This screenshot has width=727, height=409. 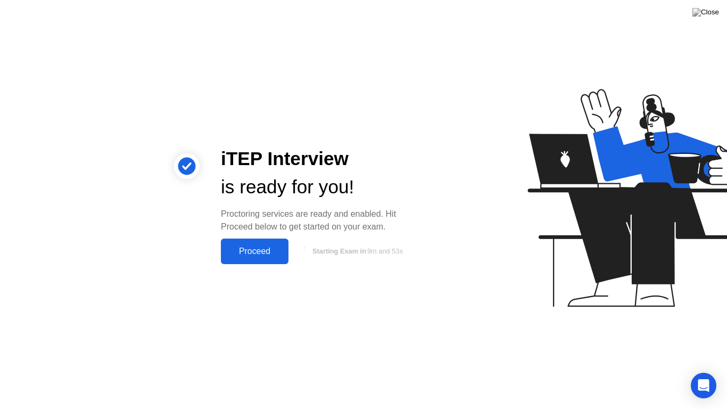 I want to click on span: 9m and 53s, so click(x=385, y=251).